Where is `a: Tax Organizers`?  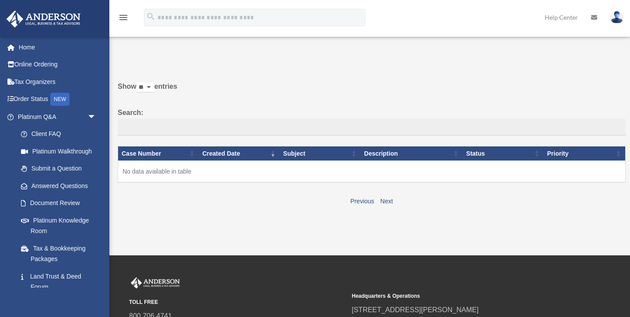 a: Tax Organizers is located at coordinates (58, 82).